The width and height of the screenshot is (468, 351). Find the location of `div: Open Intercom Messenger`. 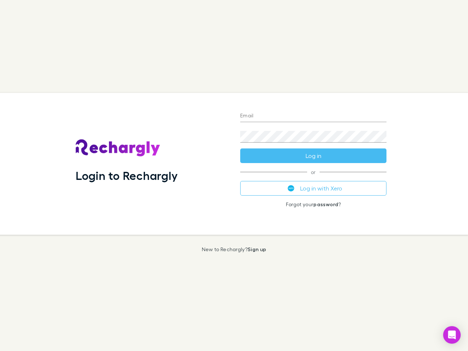

div: Open Intercom Messenger is located at coordinates (452, 335).